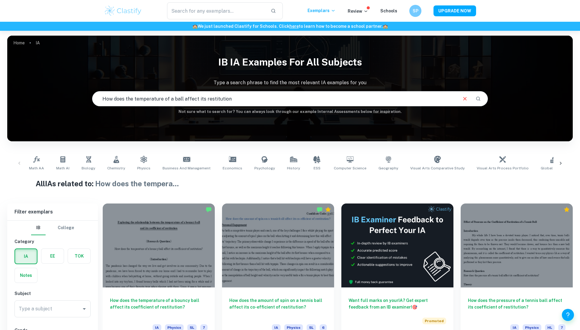 This screenshot has height=330, width=580. Describe the element at coordinates (389, 11) in the screenshot. I see `a: Schools` at that location.